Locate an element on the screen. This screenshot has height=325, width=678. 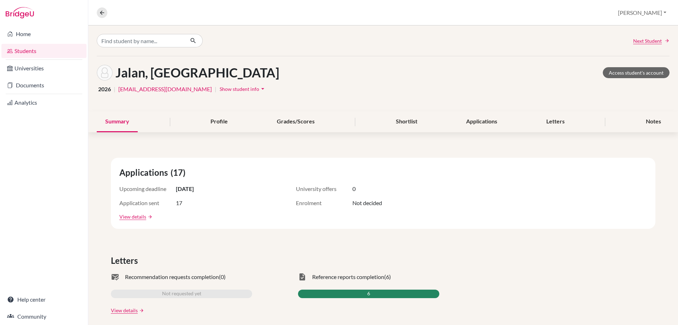
span: Not decided is located at coordinates (367, 203).